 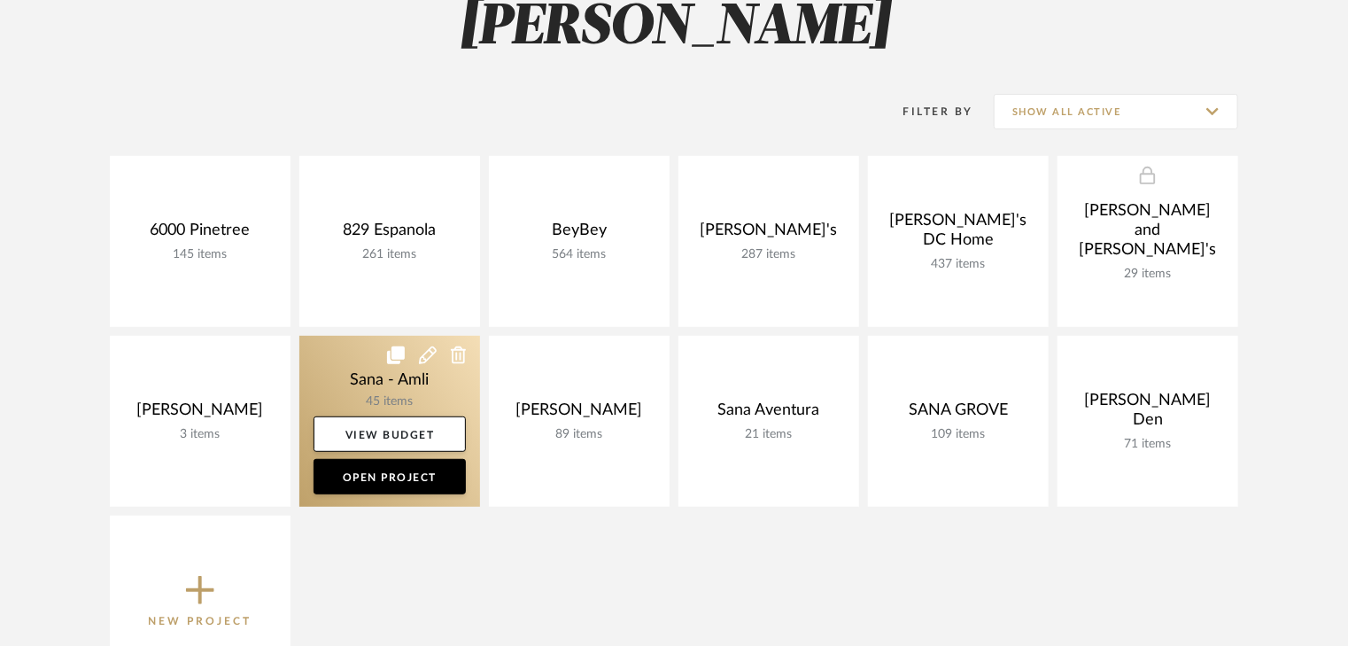 I want to click on div: 109 items, so click(x=959, y=434).